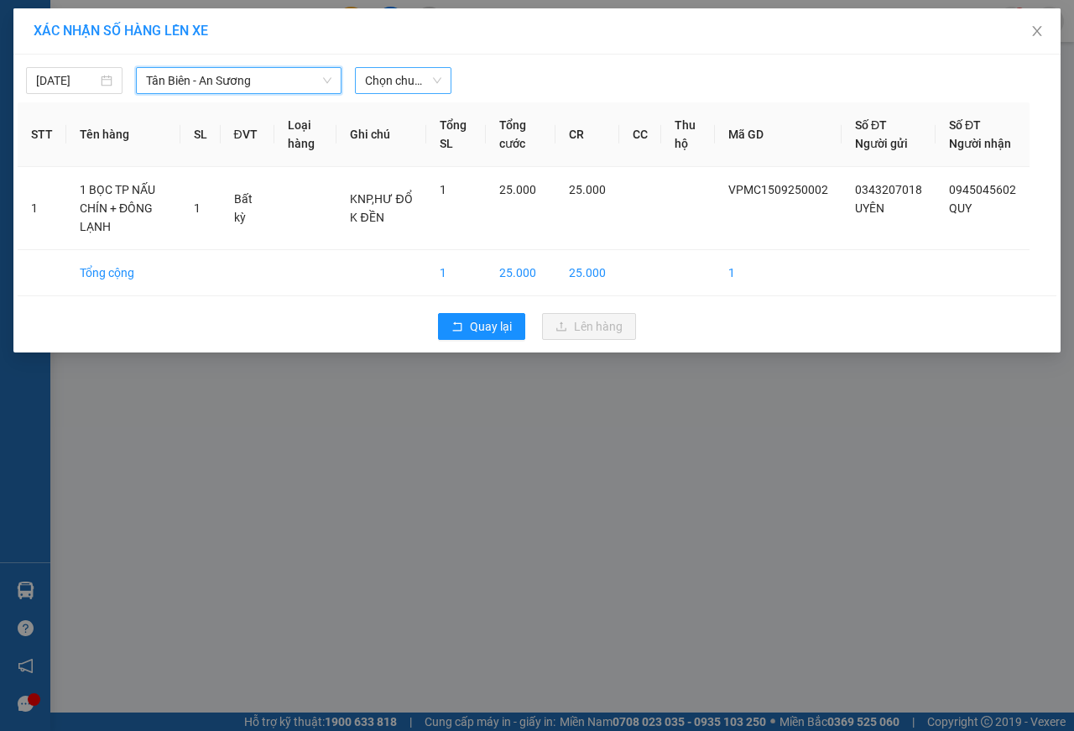  Describe the element at coordinates (869, 208) in the screenshot. I see `span: UYÊN` at that location.